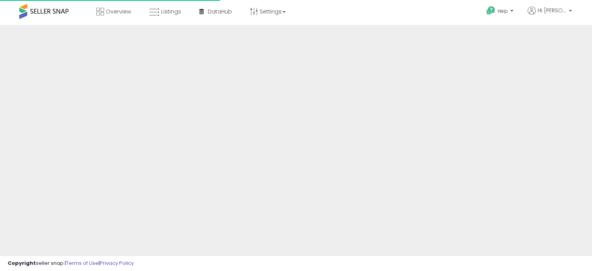 Image resolution: width=592 pixels, height=271 pixels. What do you see at coordinates (220, 12) in the screenshot?
I see `span: DataHub` at bounding box center [220, 12].